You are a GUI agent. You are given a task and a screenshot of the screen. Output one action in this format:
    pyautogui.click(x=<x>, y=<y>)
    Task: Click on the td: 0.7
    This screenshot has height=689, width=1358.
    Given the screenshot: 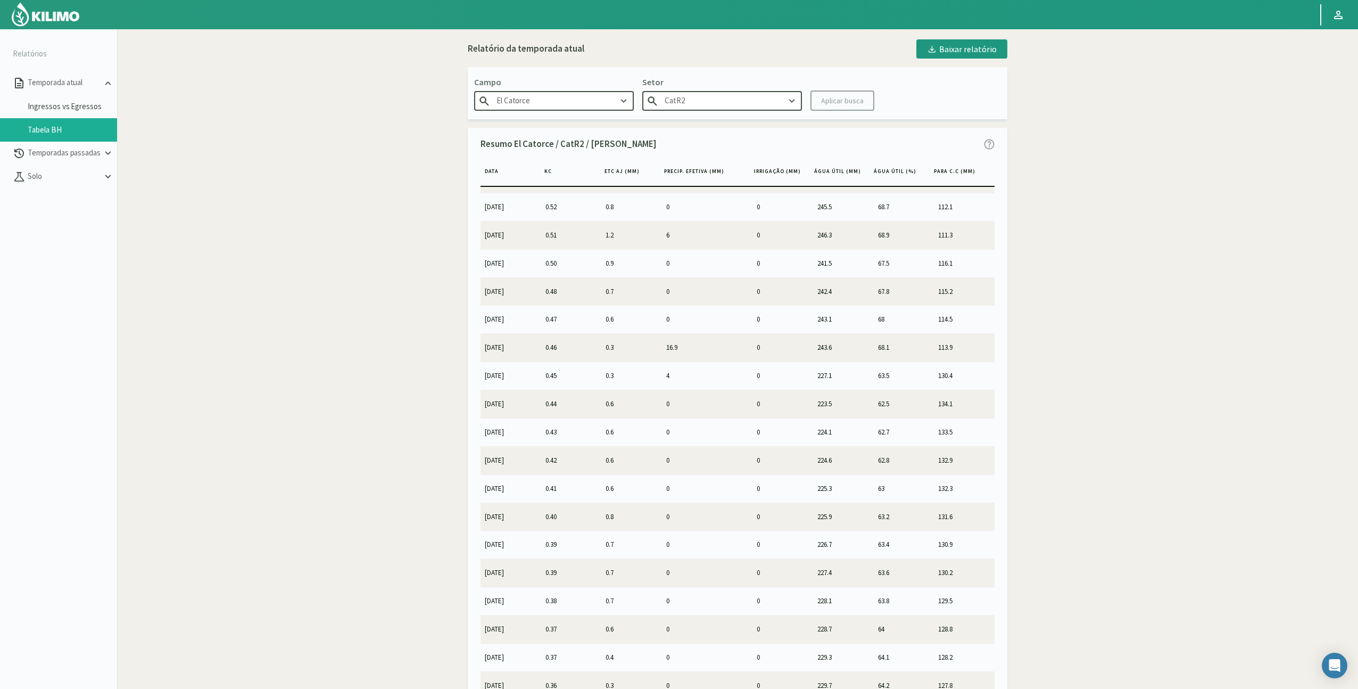 What is the action you would take?
    pyautogui.click(x=632, y=544)
    